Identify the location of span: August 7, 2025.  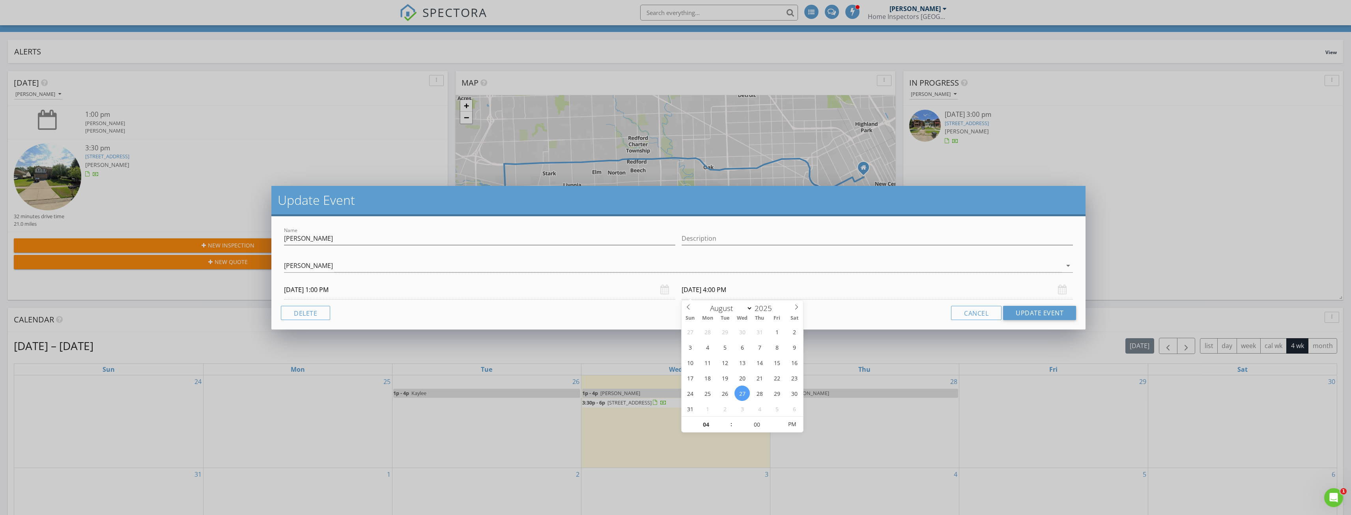
(759, 347).